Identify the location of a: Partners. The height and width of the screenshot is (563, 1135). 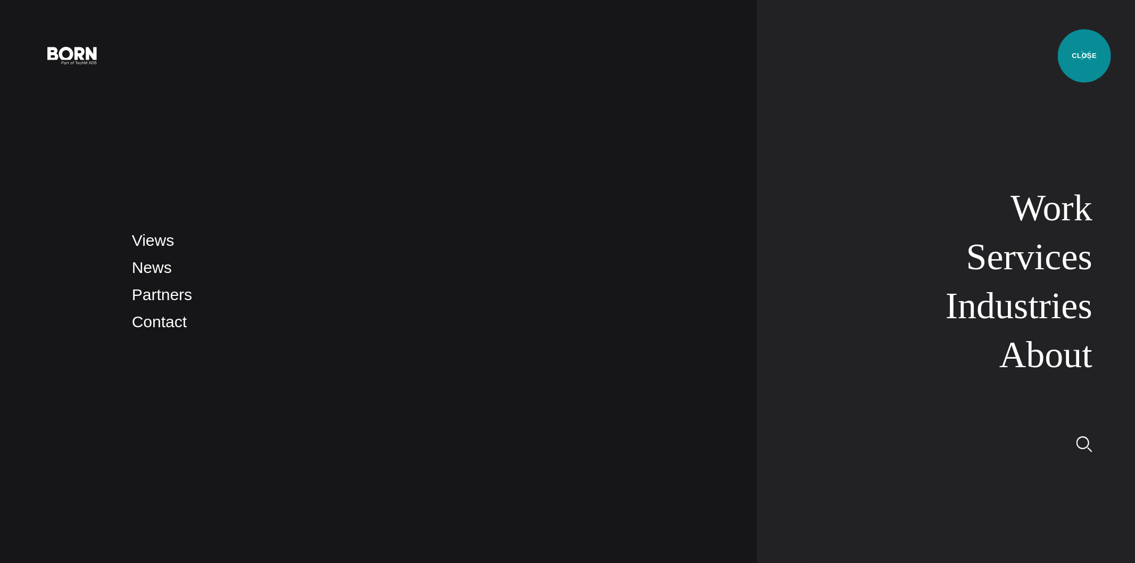
(162, 294).